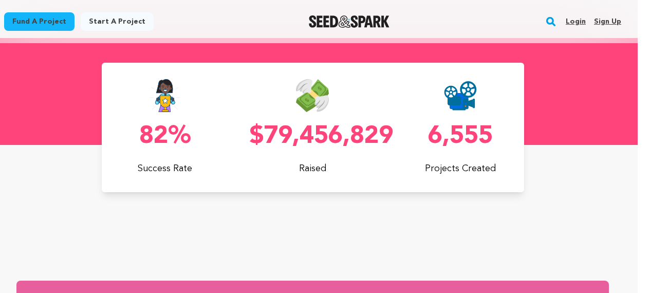  I want to click on a: Start a project, so click(117, 22).